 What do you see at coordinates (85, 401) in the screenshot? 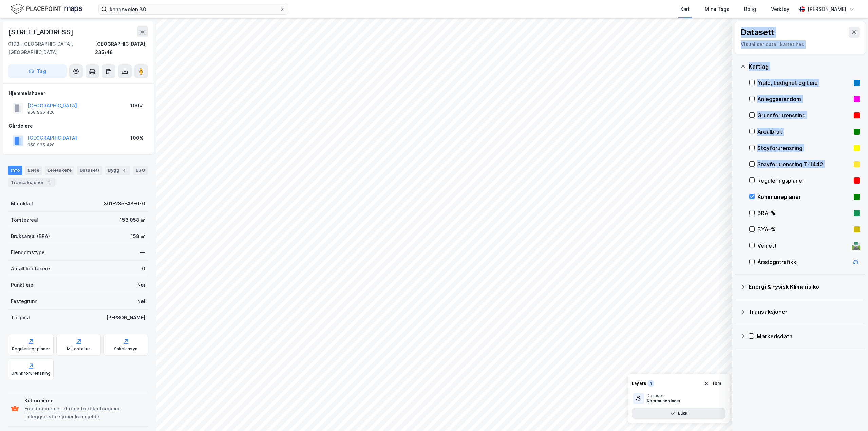
I see `div: Kulturminne` at bounding box center [85, 401].